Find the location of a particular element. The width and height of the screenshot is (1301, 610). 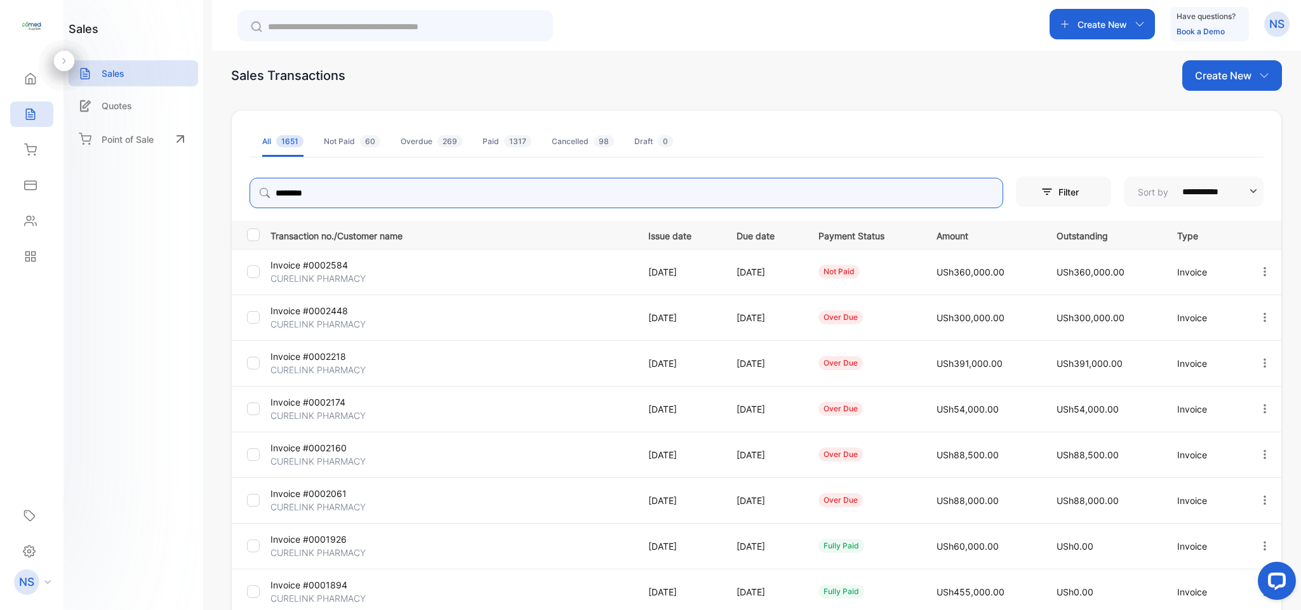

img: logo is located at coordinates (32, 26).